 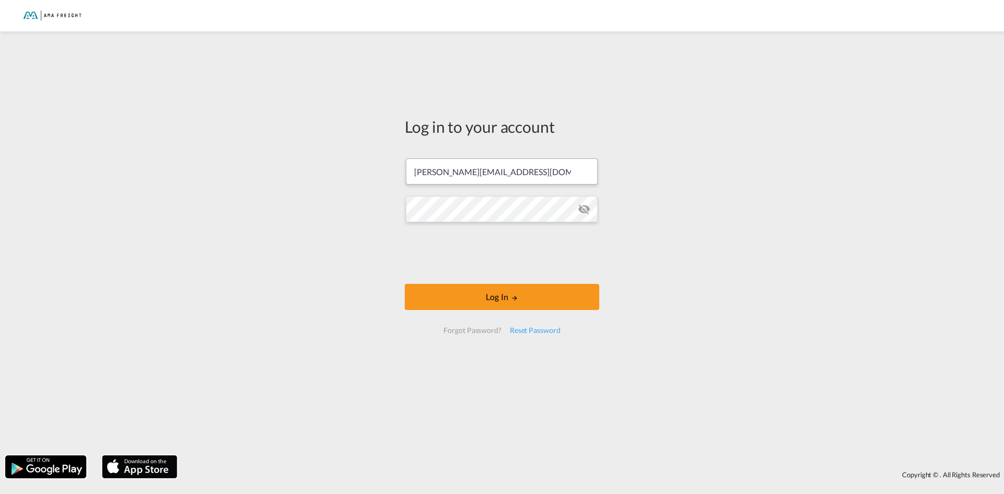 What do you see at coordinates (472, 331) in the screenshot?
I see `div: Forgot Password?` at bounding box center [472, 331].